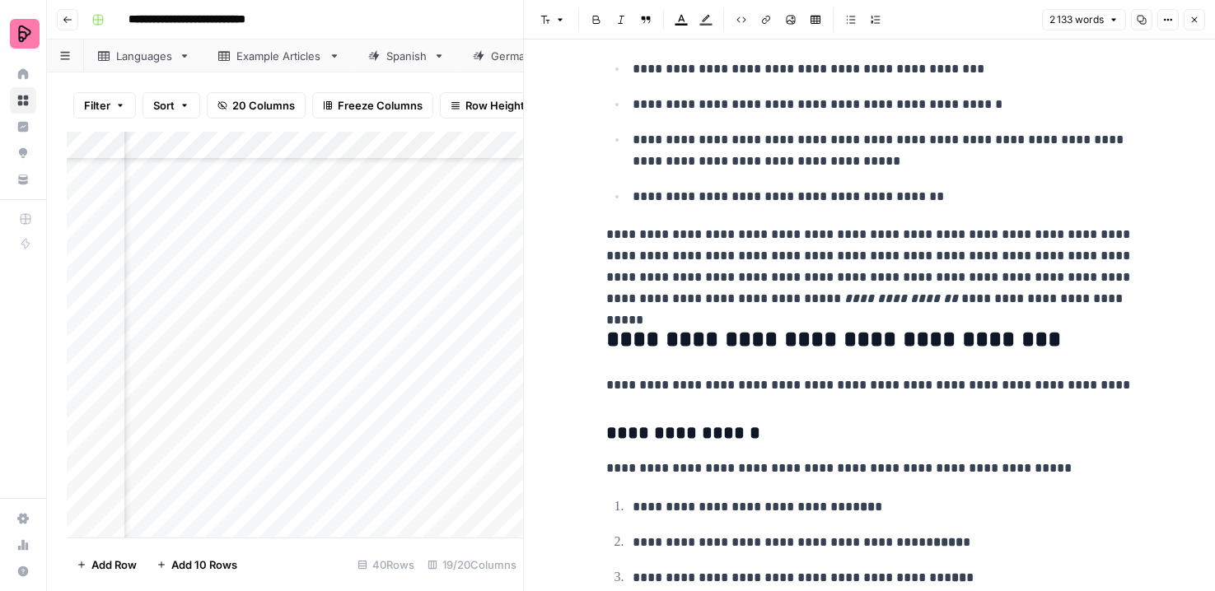 The height and width of the screenshot is (591, 1215). What do you see at coordinates (106, 565) in the screenshot?
I see `button: Add Row` at bounding box center [106, 565].